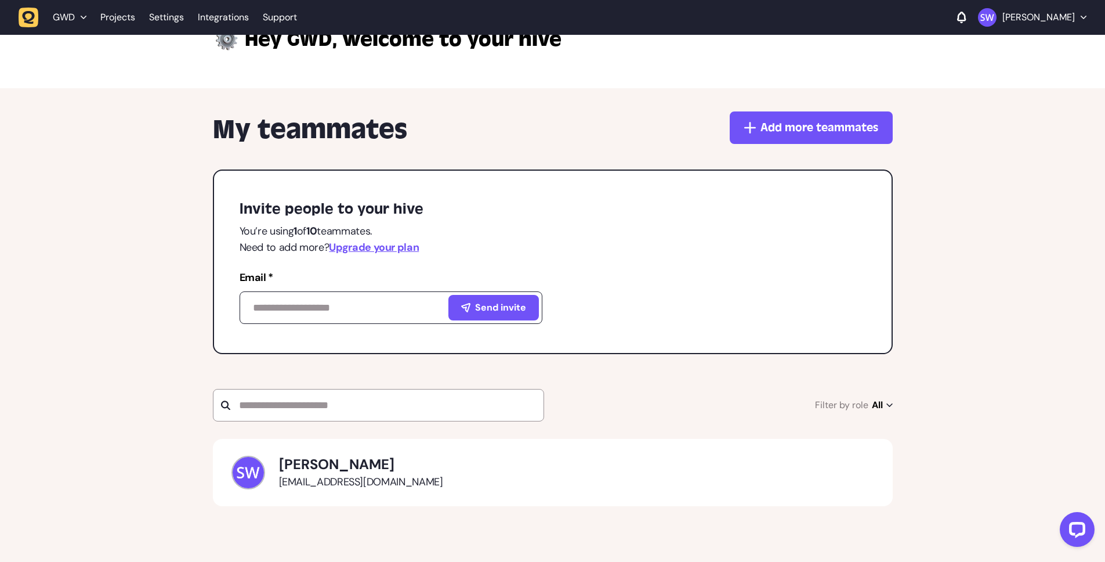 The width and height of the screenshot is (1105, 562). I want to click on a: Projects, so click(118, 17).